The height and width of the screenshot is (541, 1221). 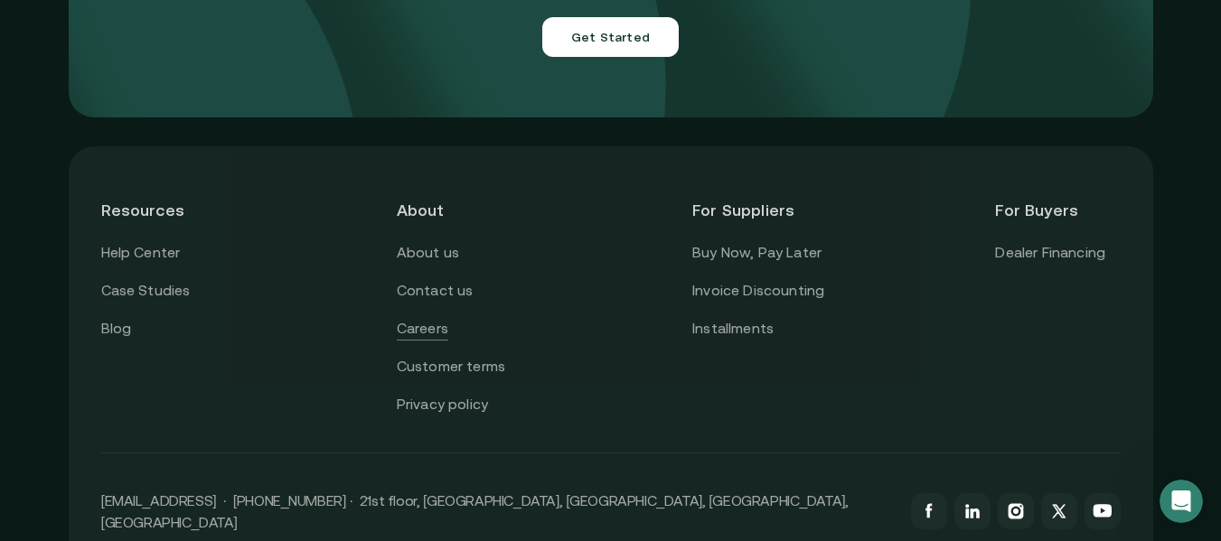 I want to click on a: Invoice Discounting, so click(x=758, y=291).